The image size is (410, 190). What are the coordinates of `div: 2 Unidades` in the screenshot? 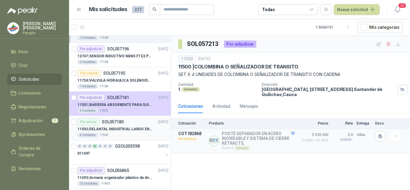 It's located at (88, 62).